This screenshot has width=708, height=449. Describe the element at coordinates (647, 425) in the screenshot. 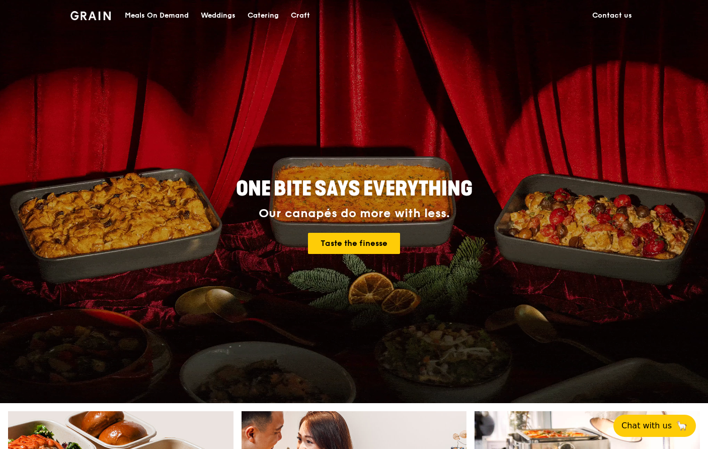

I see `span: Chat with us` at that location.